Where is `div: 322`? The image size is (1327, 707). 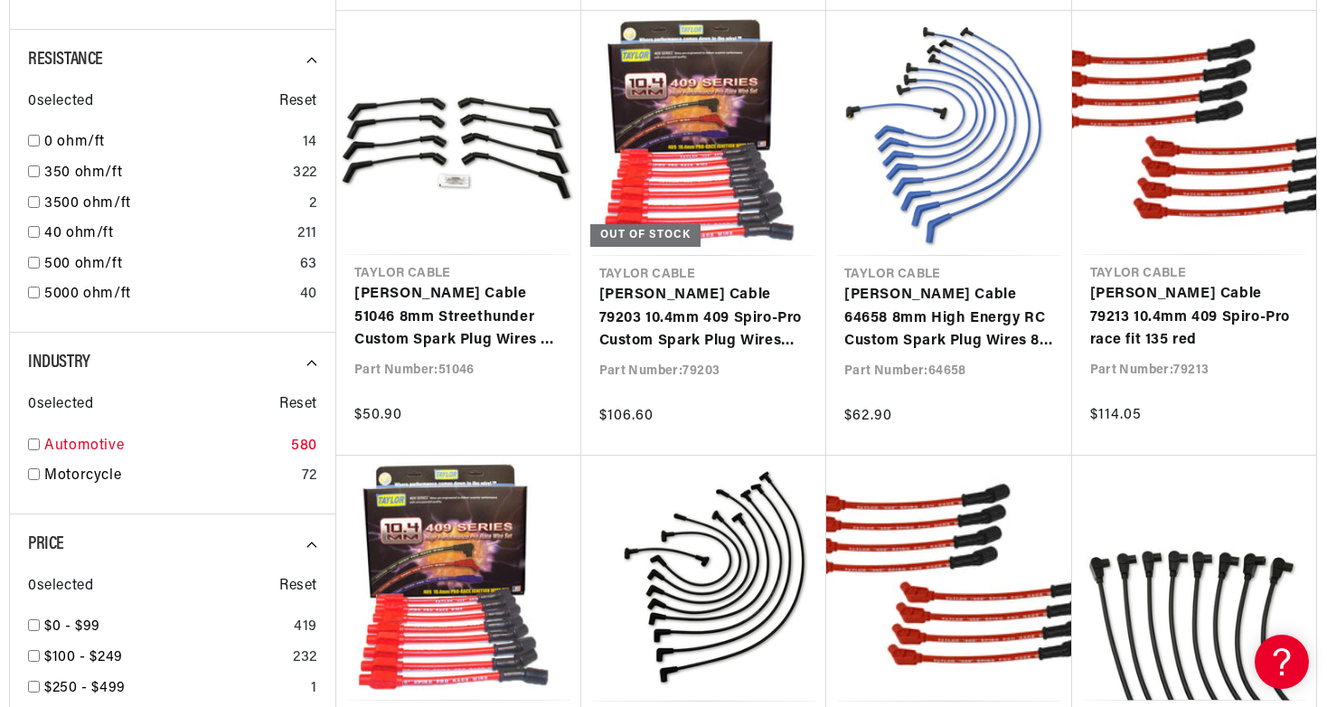 div: 322 is located at coordinates (305, 174).